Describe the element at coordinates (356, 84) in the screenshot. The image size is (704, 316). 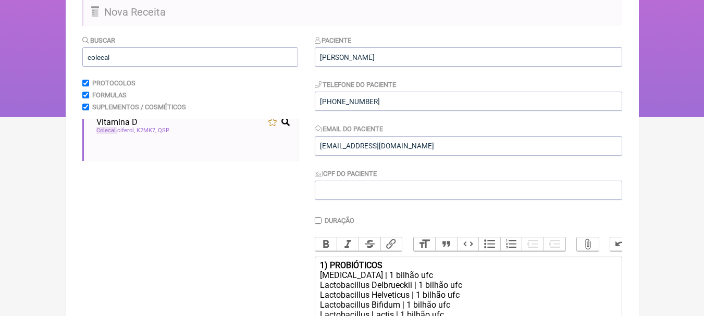
I see `label: Telefone do Paciente` at that location.